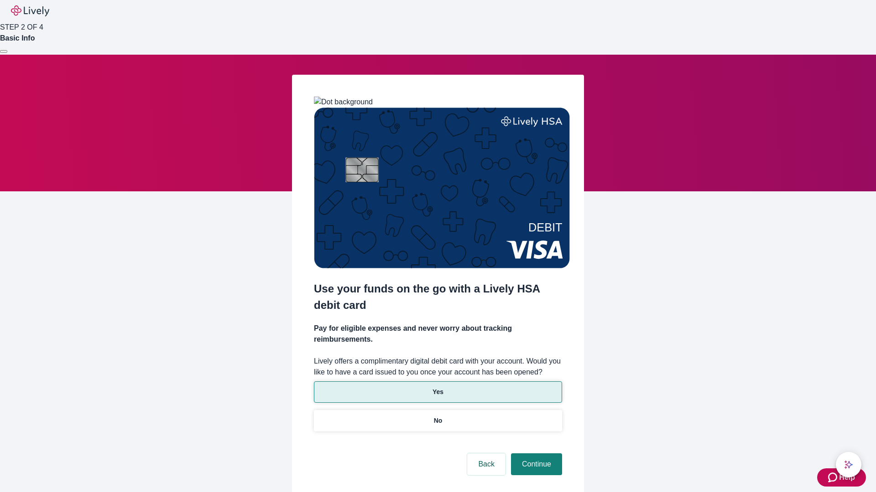 The image size is (876, 492). What do you see at coordinates (438, 367) in the screenshot?
I see `label: Lively offers a complimentary digital debit card with your account. Would you like to have a card...` at bounding box center [438, 367].